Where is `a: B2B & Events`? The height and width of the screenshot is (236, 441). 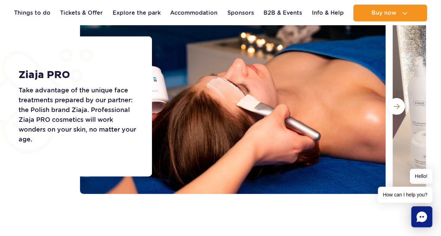
a: B2B & Events is located at coordinates (283, 13).